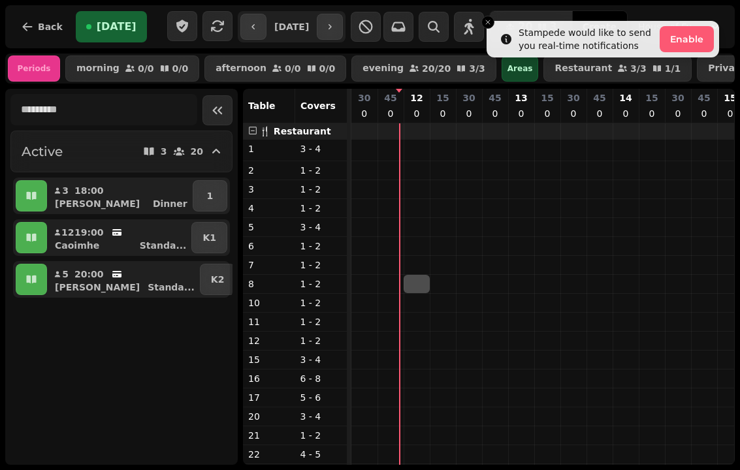  I want to click on button: afternoon0/00/0, so click(275, 69).